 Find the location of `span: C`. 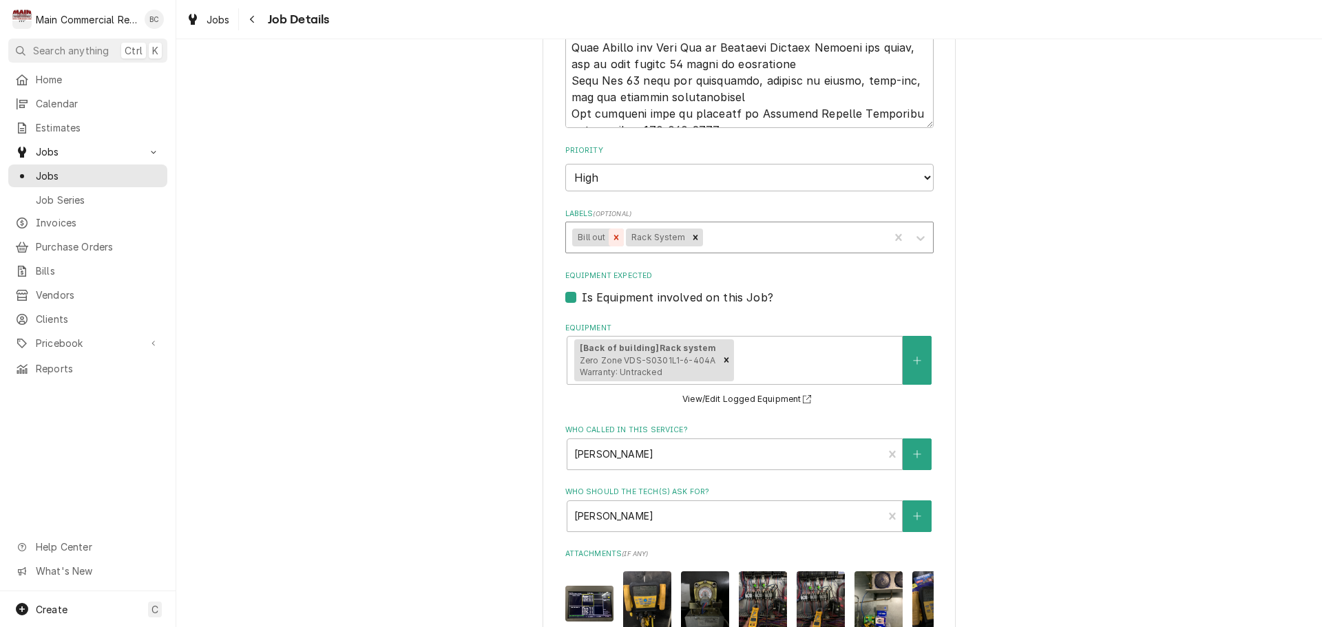

span: C is located at coordinates (155, 609).